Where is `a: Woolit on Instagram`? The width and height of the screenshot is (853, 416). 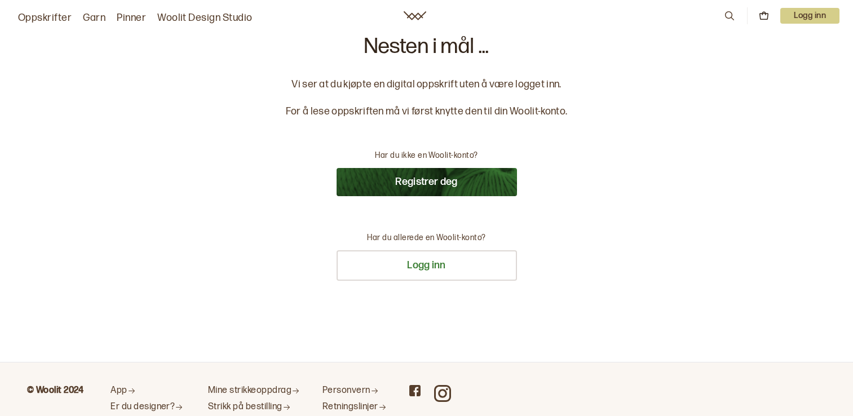 a: Woolit on Instagram is located at coordinates (443, 394).